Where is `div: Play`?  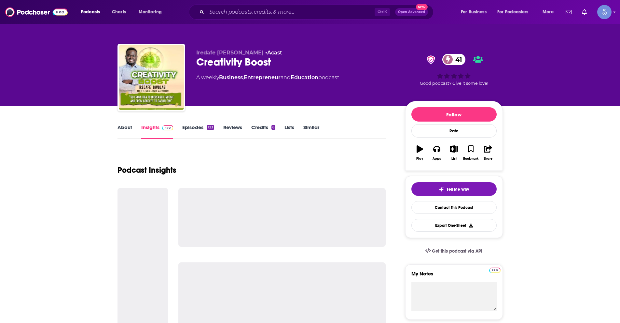 div: Play is located at coordinates (420, 159).